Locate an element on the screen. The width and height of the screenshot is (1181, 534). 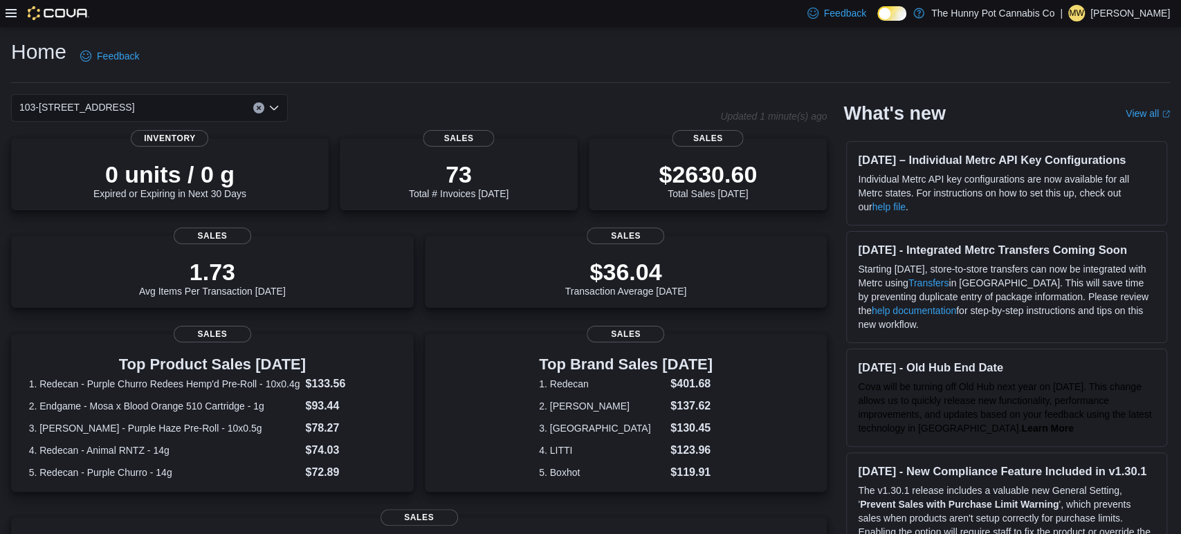
dd: $72.89 is located at coordinates (350, 472).